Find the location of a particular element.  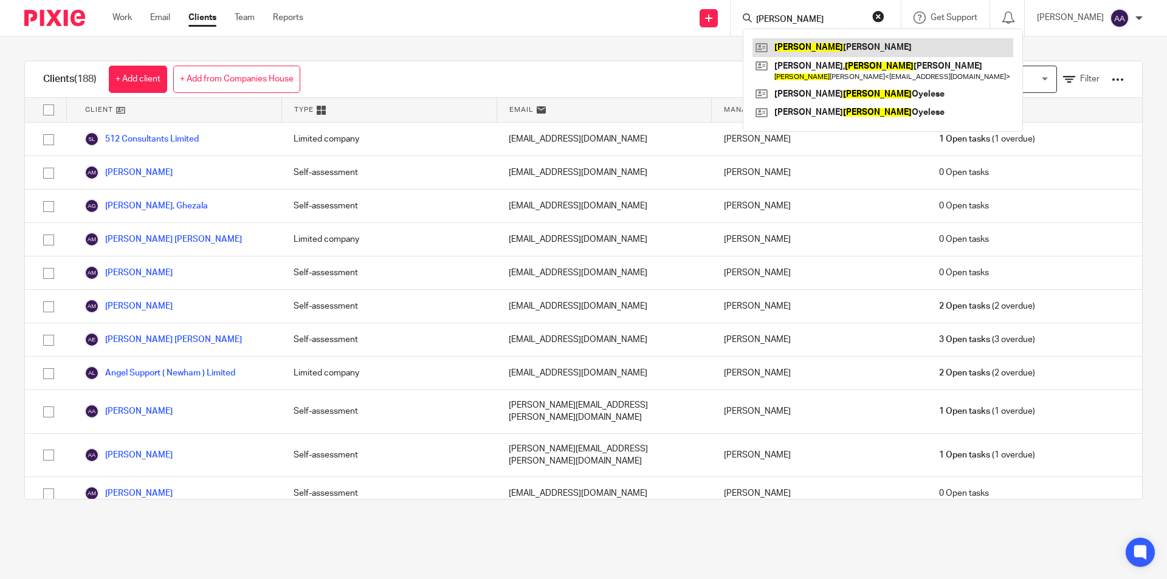

a: + Add from Companies House is located at coordinates (236, 79).